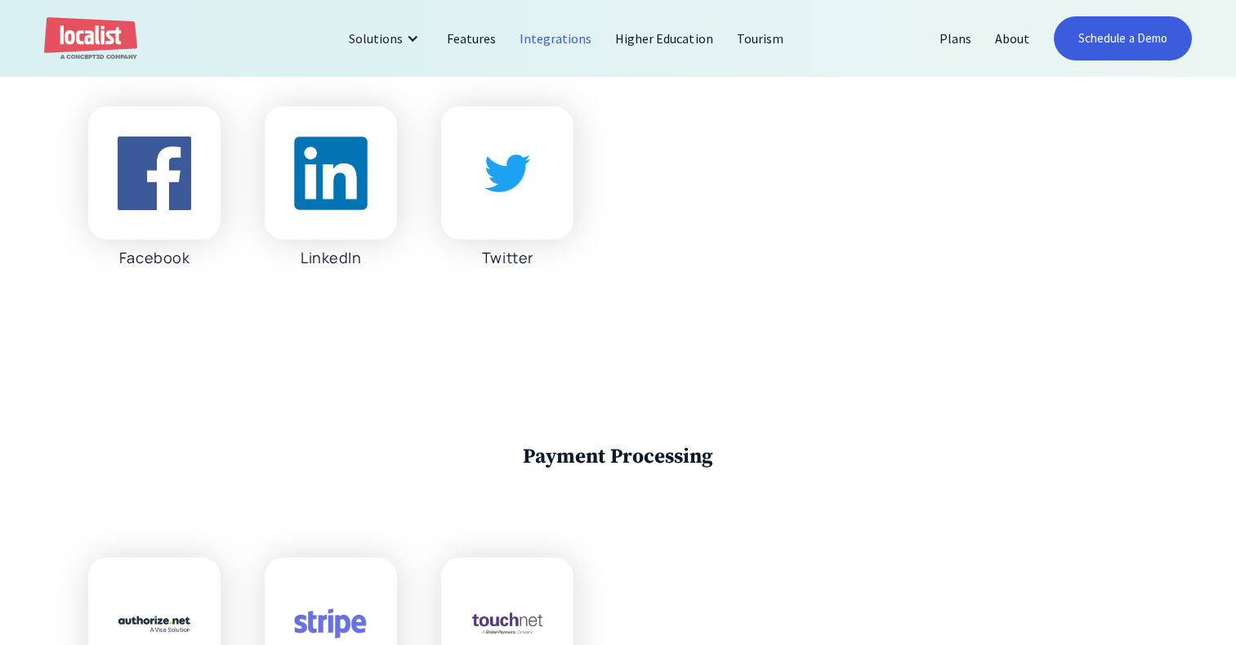 The width and height of the screenshot is (1236, 645). Describe the element at coordinates (664, 38) in the screenshot. I see `a: Higher Education` at that location.